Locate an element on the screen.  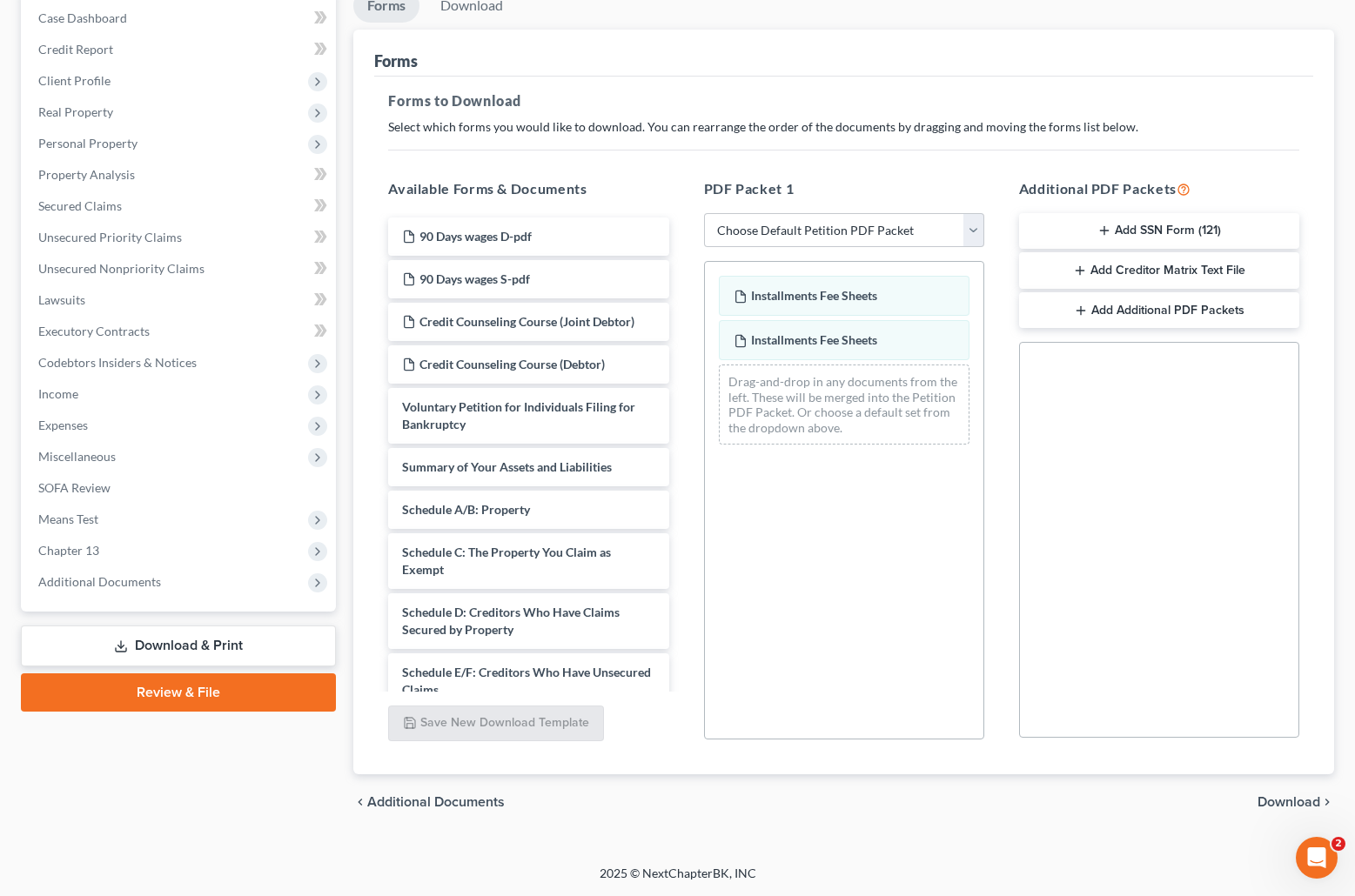
a: SOFA Review is located at coordinates (180, 488).